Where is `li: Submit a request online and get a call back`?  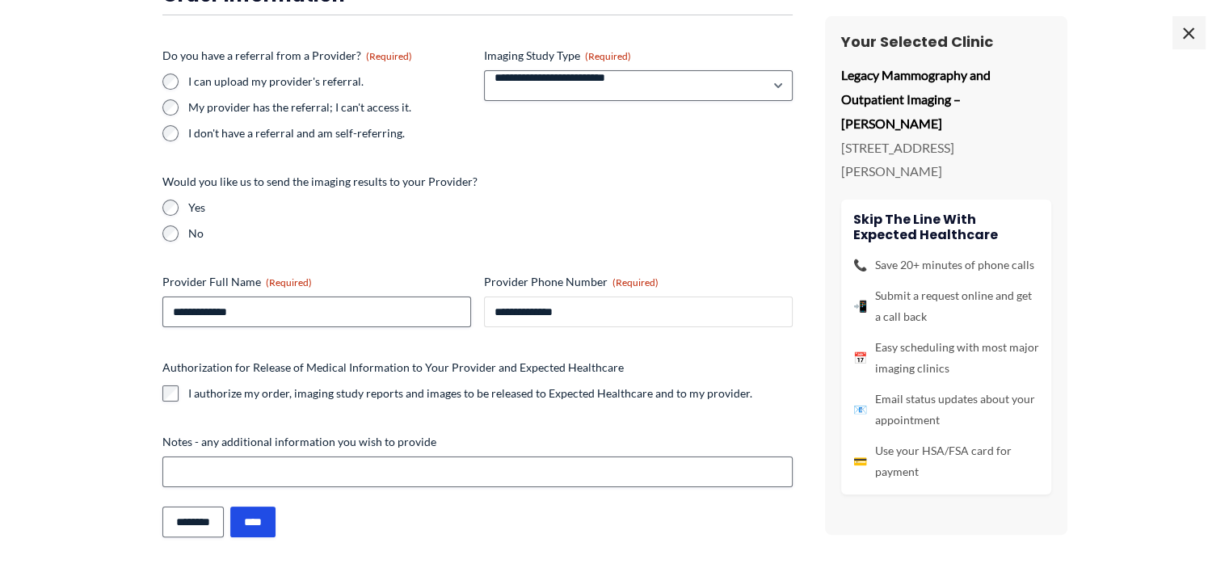
li: Submit a request online and get a call back is located at coordinates (946, 306).